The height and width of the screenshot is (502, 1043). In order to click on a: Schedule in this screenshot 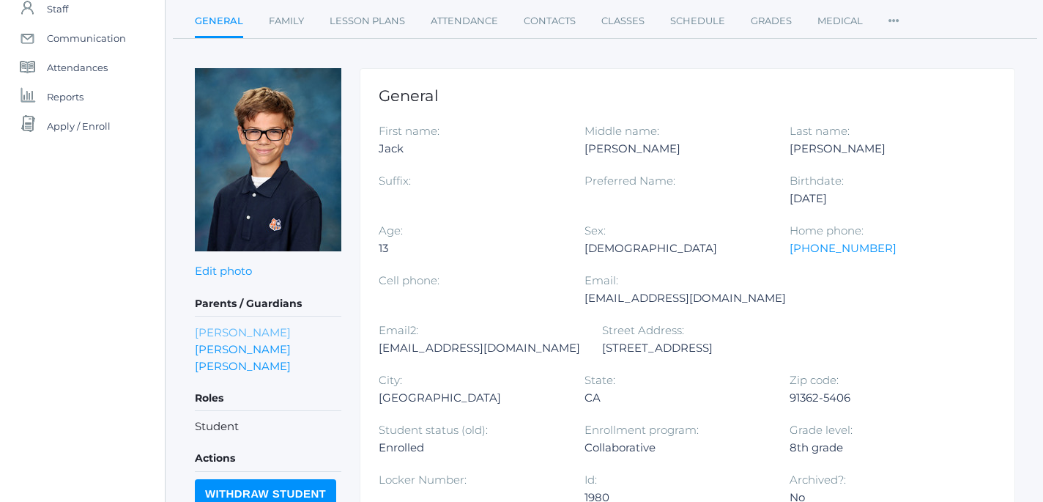, I will do `click(698, 21)`.